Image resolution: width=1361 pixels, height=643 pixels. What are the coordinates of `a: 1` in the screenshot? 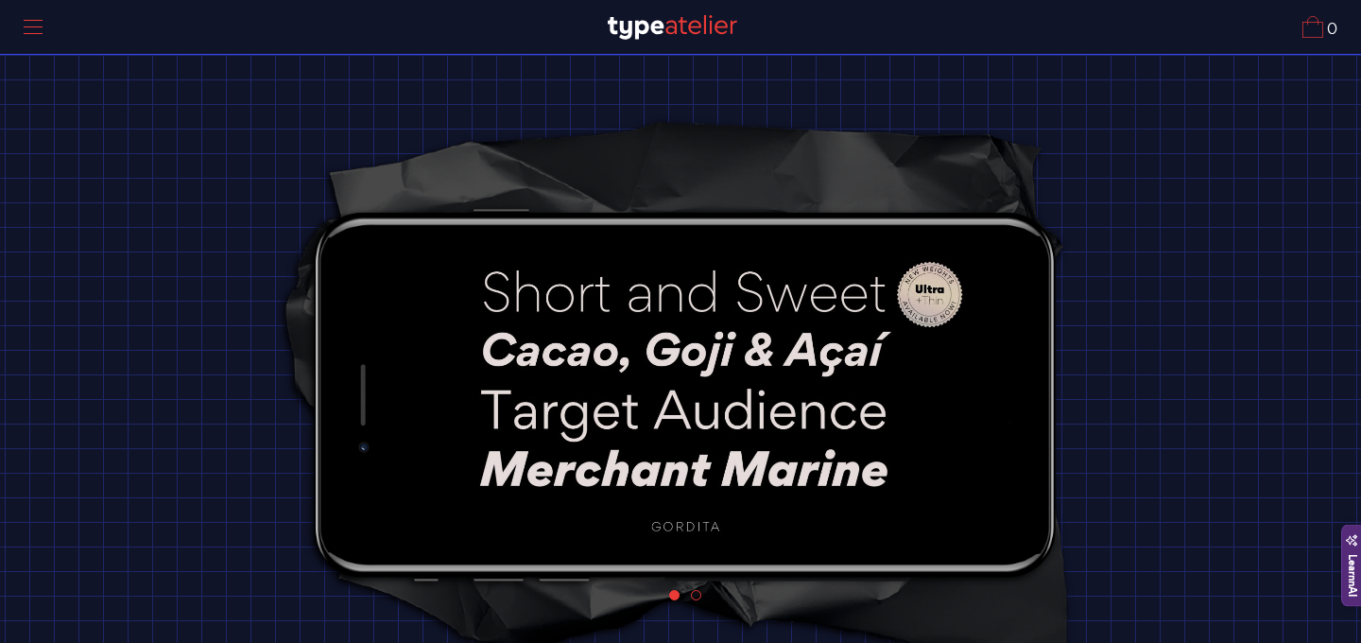 It's located at (674, 595).